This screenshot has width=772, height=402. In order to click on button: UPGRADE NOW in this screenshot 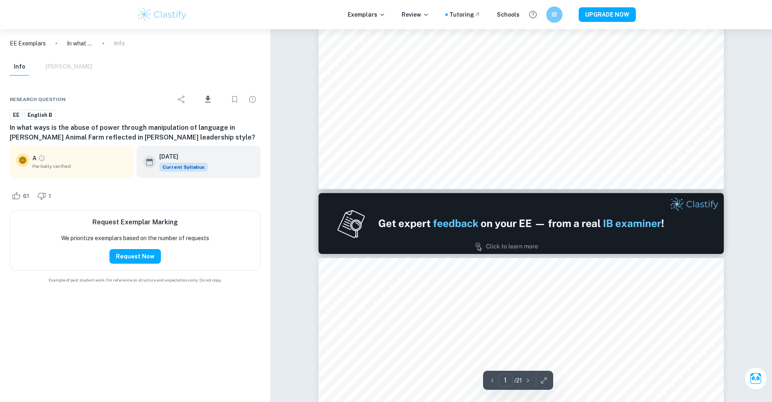, I will do `click(607, 15)`.